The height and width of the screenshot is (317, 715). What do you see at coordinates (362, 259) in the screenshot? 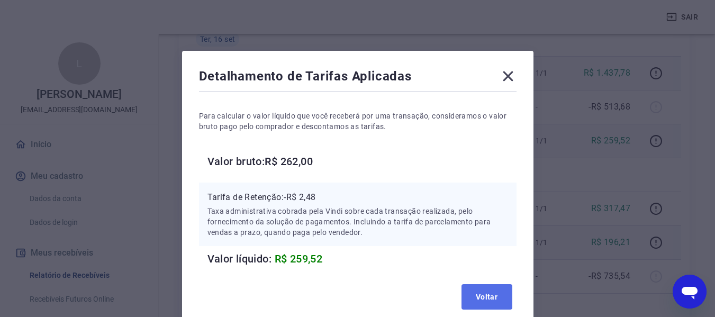
I see `h6: Valor líquido:` at bounding box center [362, 259].